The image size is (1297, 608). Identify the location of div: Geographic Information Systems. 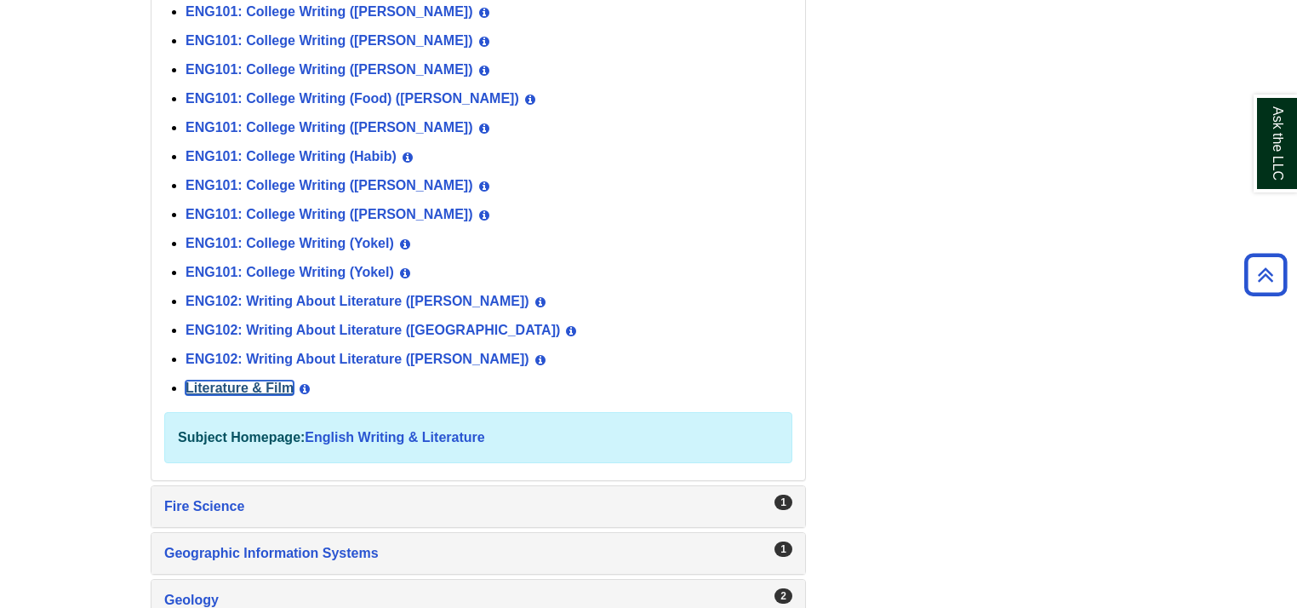
(478, 553).